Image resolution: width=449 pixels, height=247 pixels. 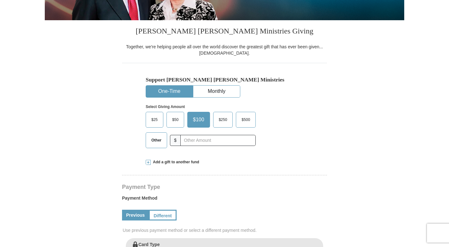 I want to click on span: $100, so click(x=199, y=120).